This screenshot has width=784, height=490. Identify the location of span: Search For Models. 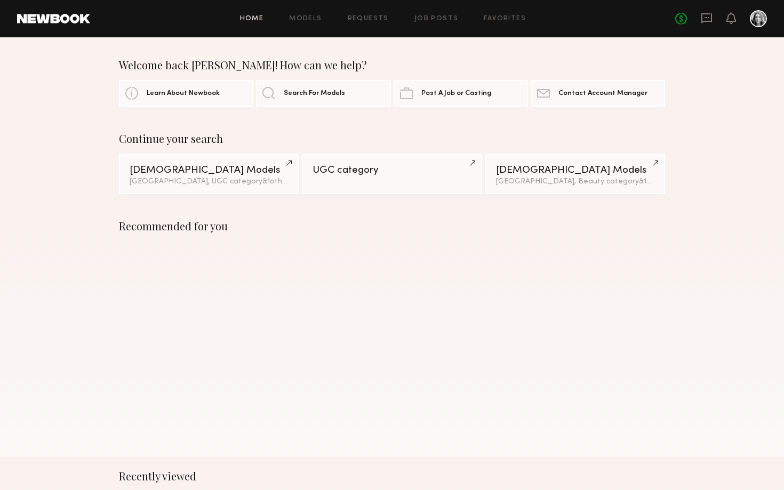
(314, 93).